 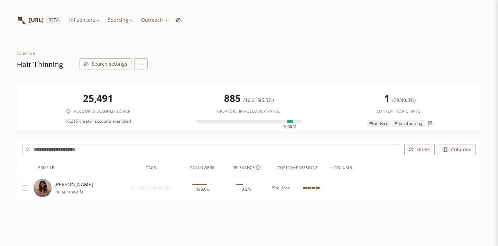 What do you see at coordinates (409, 123) in the screenshot?
I see `span: #hairthinning` at bounding box center [409, 123].